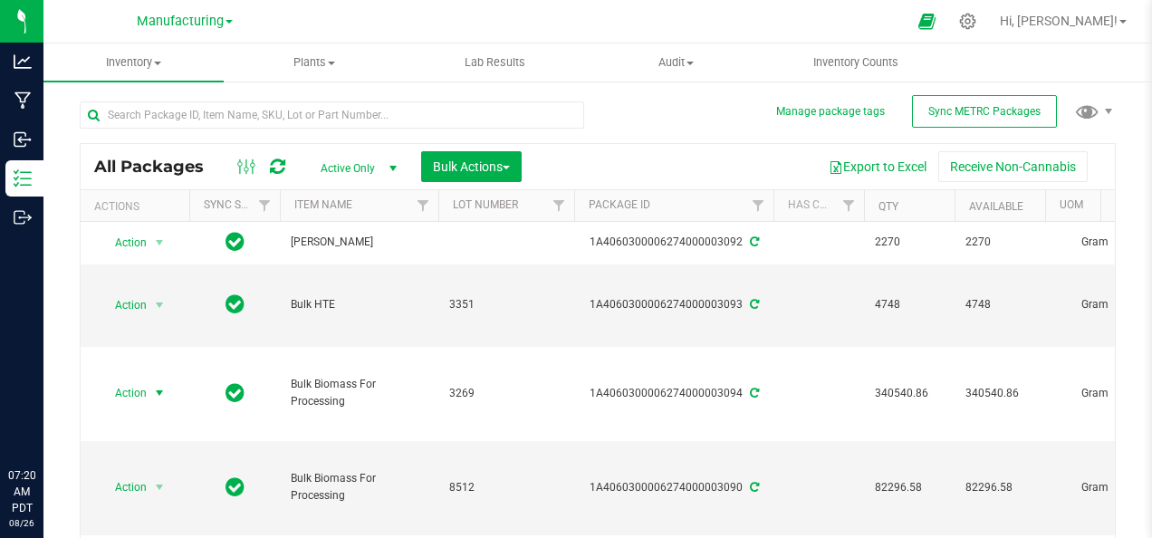 The width and height of the screenshot is (1152, 538). What do you see at coordinates (506, 393) in the screenshot?
I see `span: 3269` at bounding box center [506, 393].